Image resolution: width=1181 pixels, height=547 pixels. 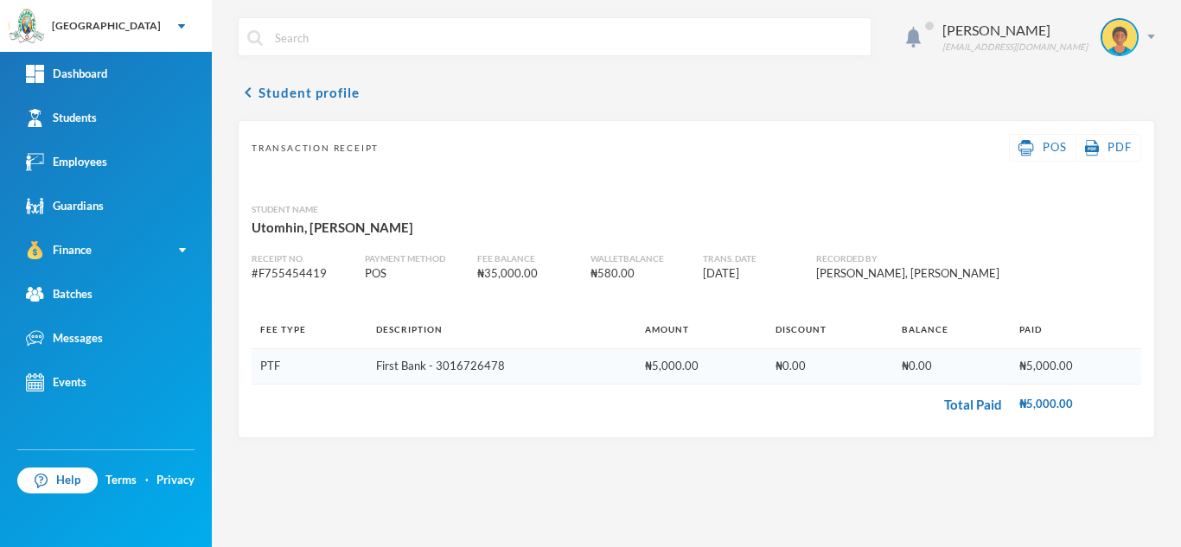 What do you see at coordinates (65, 206) in the screenshot?
I see `div: Guardians` at bounding box center [65, 206].